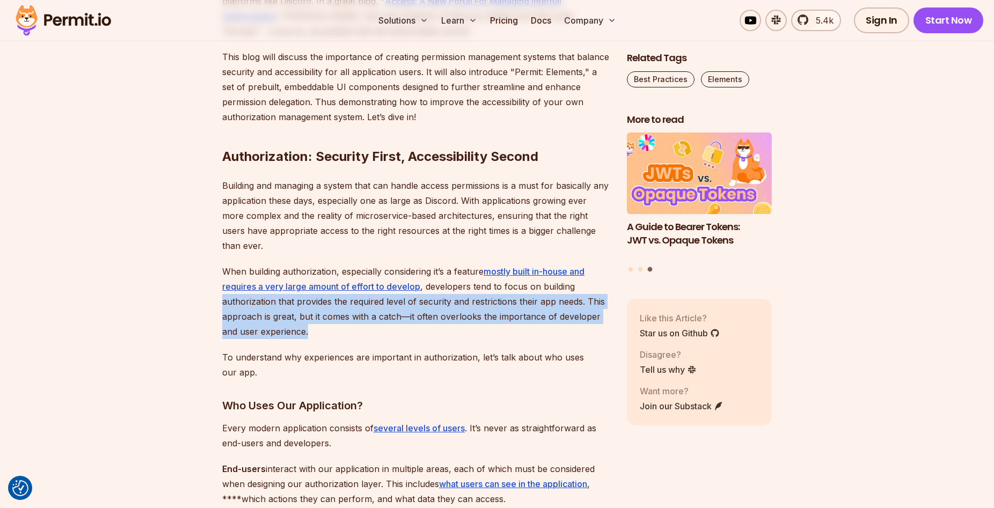 The height and width of the screenshot is (508, 994). What do you see at coordinates (541, 20) in the screenshot?
I see `a: Docs` at bounding box center [541, 20].